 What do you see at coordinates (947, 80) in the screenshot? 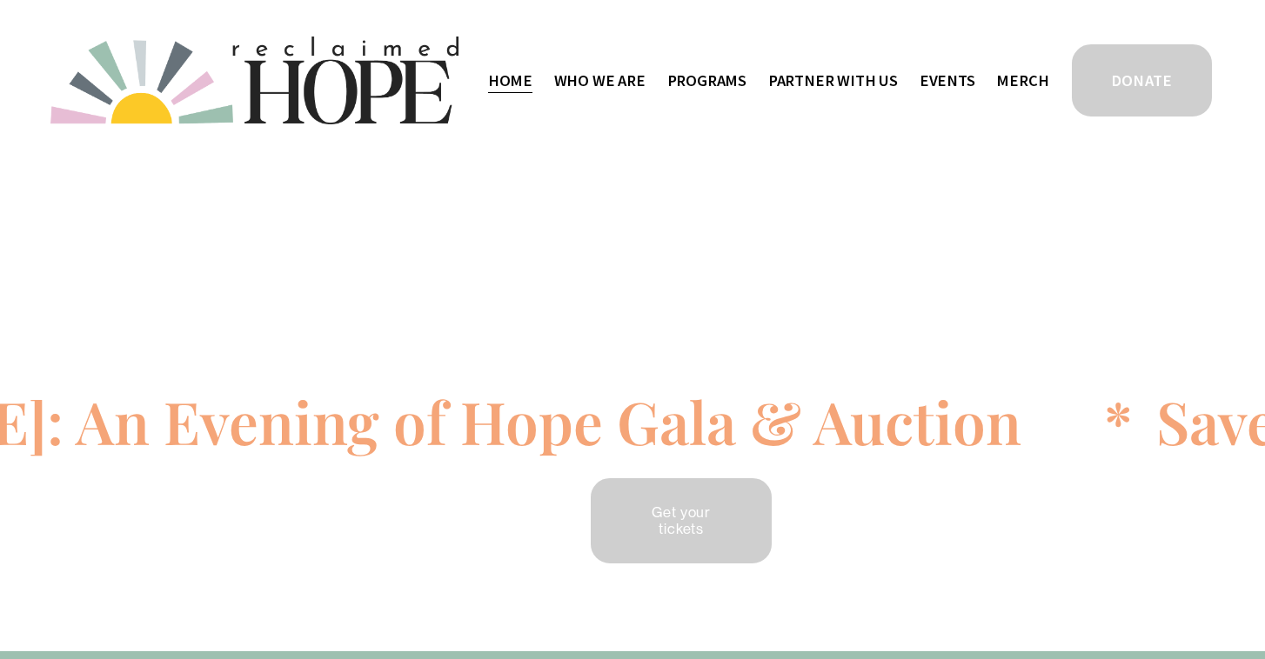
I see `a: Events` at bounding box center [947, 80].